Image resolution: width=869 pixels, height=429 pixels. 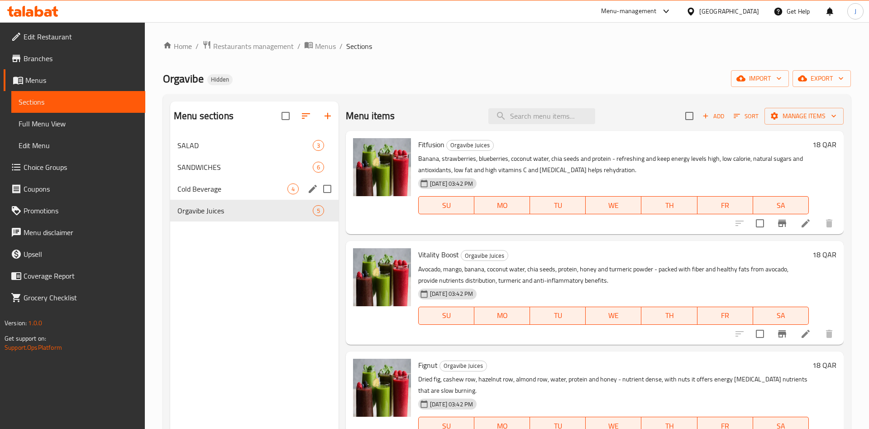 What do you see at coordinates (760, 334) in the screenshot?
I see `span: Select to update` at bounding box center [760, 334].